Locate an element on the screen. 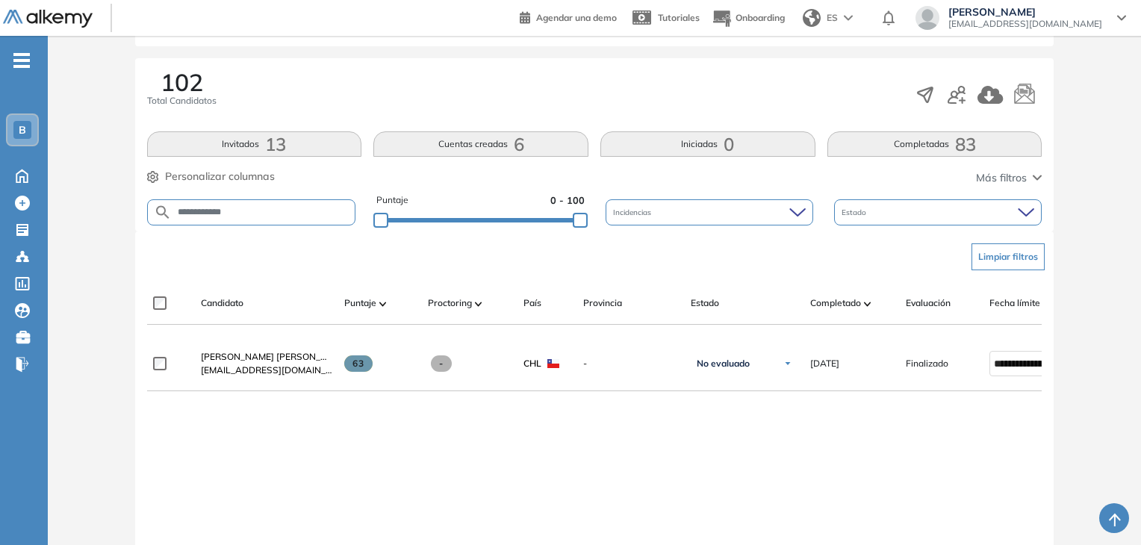 This screenshot has width=1141, height=545. span: Proctoring is located at coordinates (449, 303).